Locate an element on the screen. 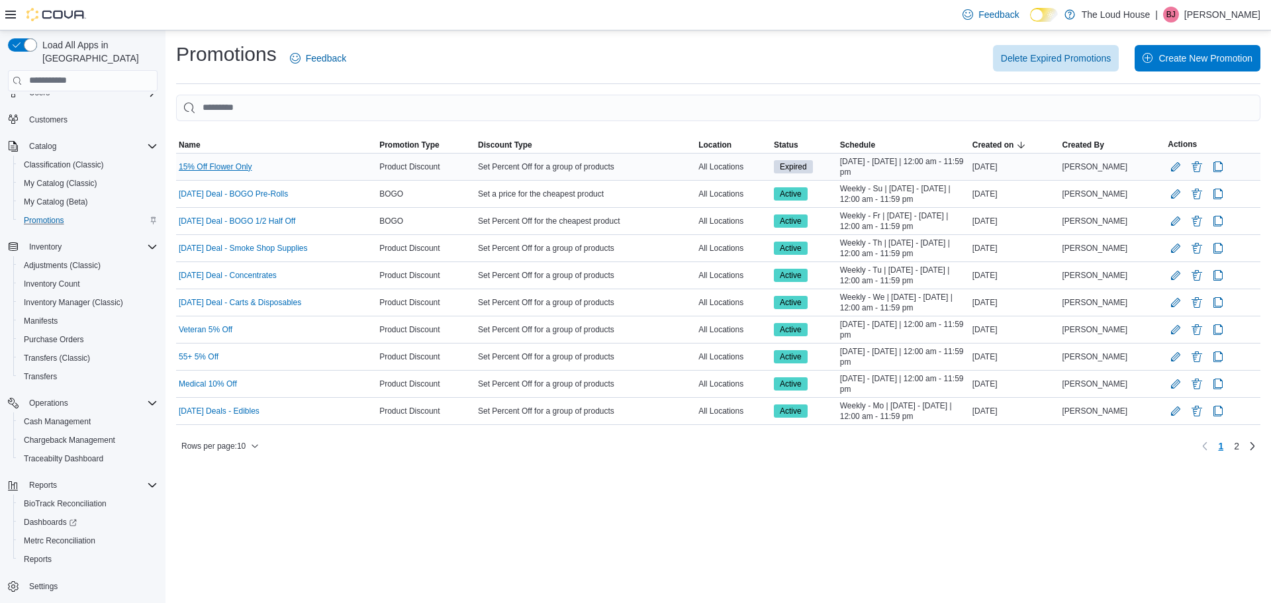  span: Schedule is located at coordinates (857, 145).